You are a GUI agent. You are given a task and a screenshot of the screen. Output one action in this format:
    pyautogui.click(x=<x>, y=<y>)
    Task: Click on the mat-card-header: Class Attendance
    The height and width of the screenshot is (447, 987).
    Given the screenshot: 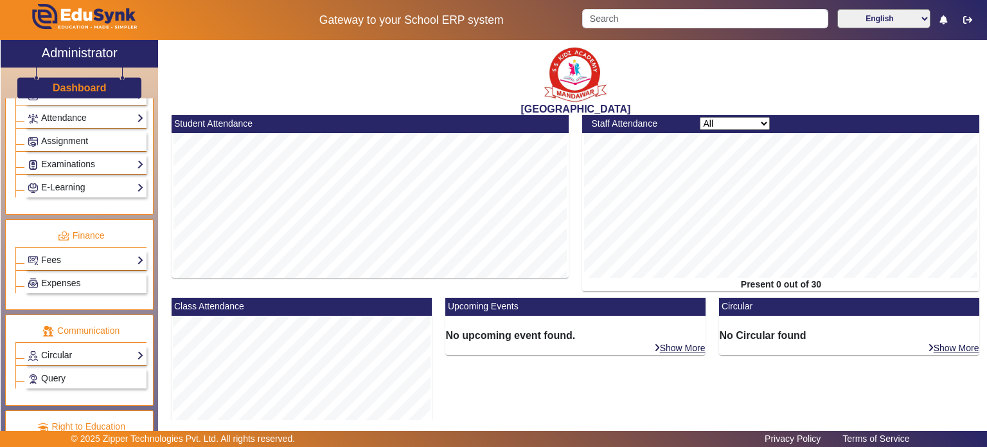 What is the action you would take?
    pyautogui.click(x=301, y=307)
    